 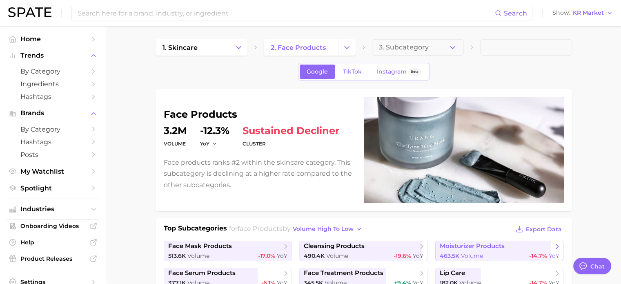 What do you see at coordinates (334, 246) in the screenshot?
I see `span: cleansing products` at bounding box center [334, 246].